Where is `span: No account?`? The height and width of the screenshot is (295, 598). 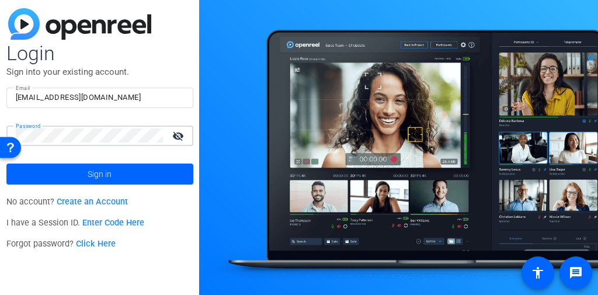 span: No account? is located at coordinates (67, 201).